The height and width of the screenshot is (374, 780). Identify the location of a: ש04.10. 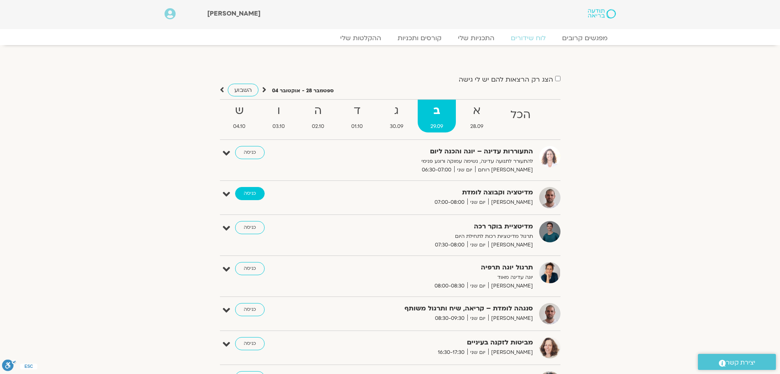
(240, 116).